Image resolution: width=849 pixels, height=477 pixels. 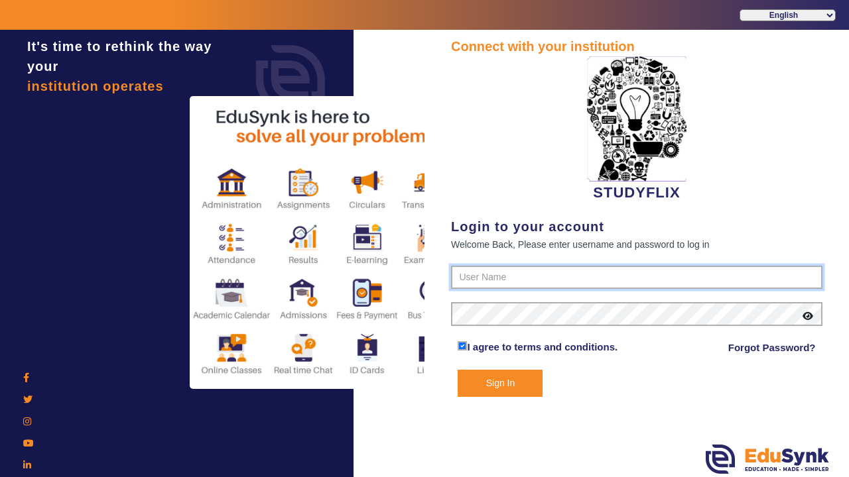 What do you see at coordinates (95, 86) in the screenshot?
I see `span: institution operates` at bounding box center [95, 86].